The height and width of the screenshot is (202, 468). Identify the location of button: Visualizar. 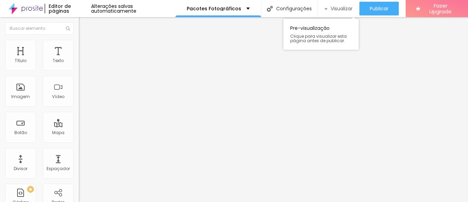
(339, 9).